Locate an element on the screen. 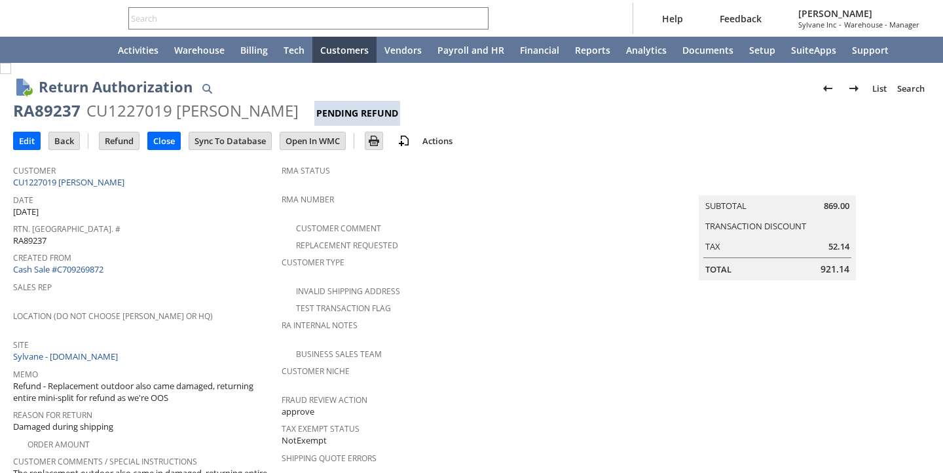 Image resolution: width=943 pixels, height=473 pixels. a: Customer Type is located at coordinates (313, 262).